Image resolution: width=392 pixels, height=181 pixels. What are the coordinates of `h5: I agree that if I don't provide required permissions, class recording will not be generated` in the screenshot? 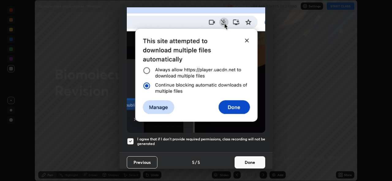 It's located at (201, 142).